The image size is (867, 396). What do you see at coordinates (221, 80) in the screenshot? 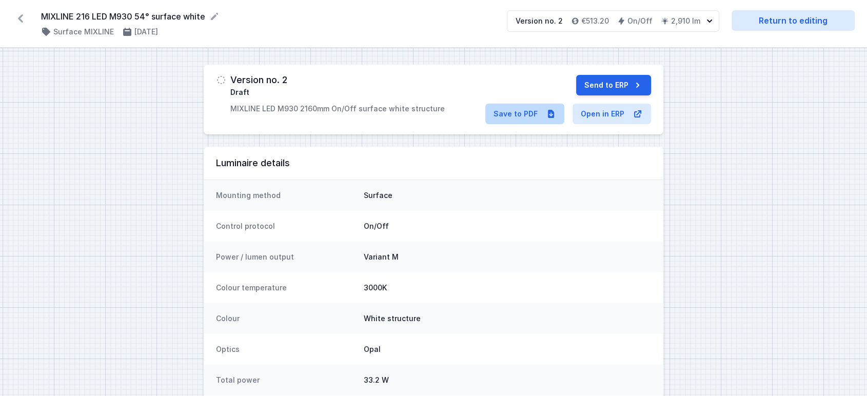
I see `img: draft.svg` at bounding box center [221, 80].